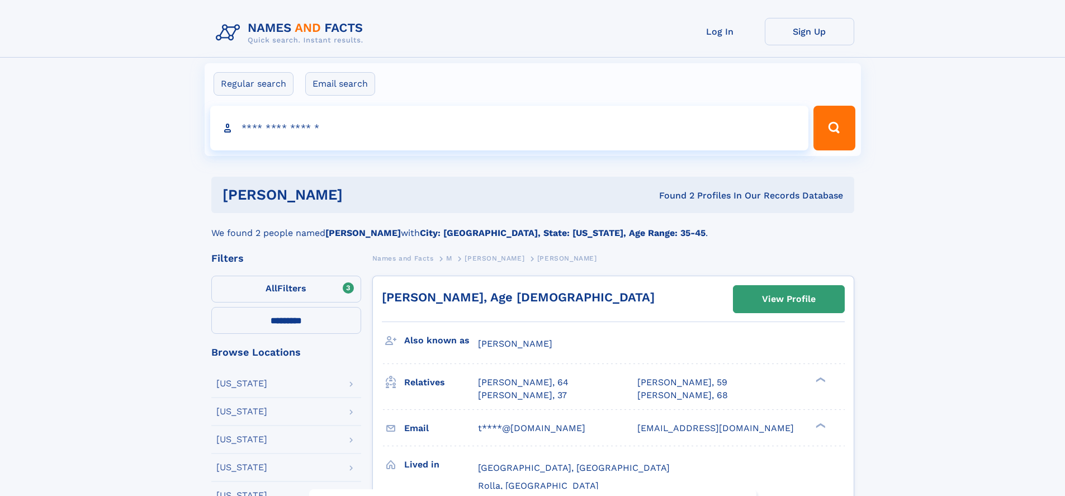 The height and width of the screenshot is (496, 1065). Describe the element at coordinates (449, 258) in the screenshot. I see `span: M` at that location.